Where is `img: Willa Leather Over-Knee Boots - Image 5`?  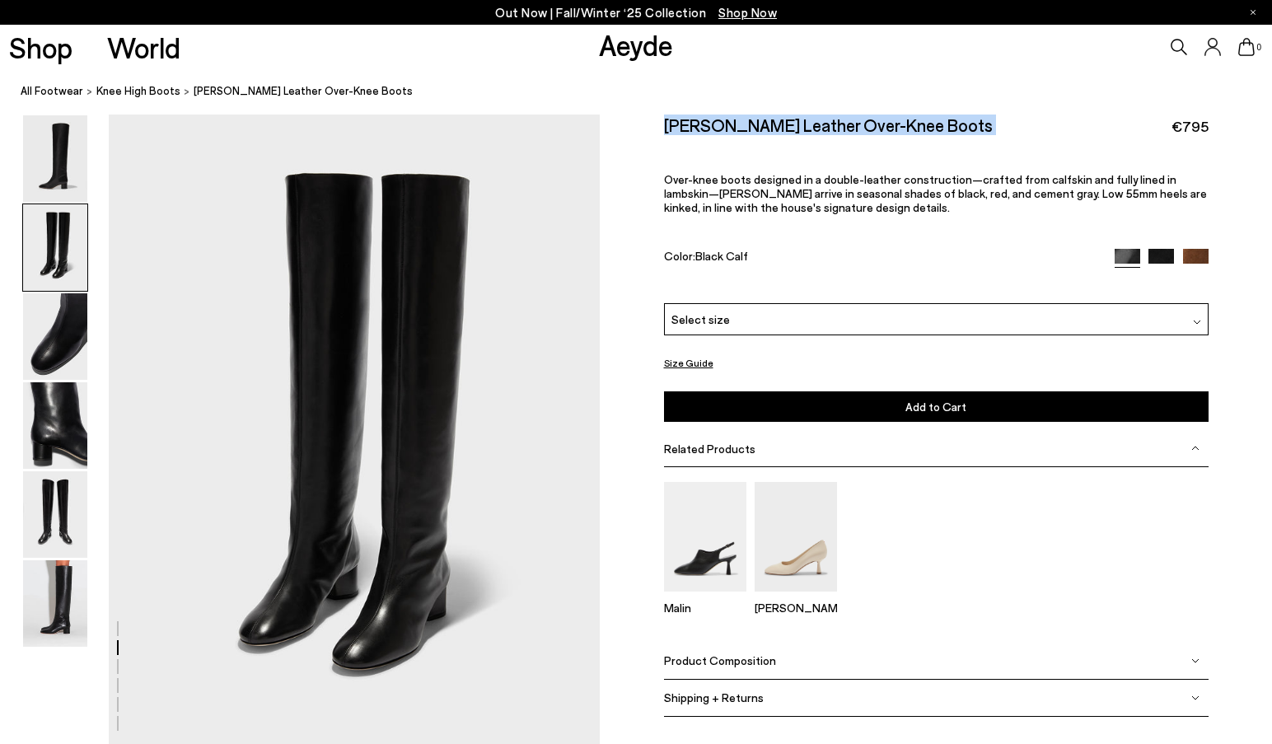 img: Willa Leather Over-Knee Boots - Image 5 is located at coordinates (55, 514).